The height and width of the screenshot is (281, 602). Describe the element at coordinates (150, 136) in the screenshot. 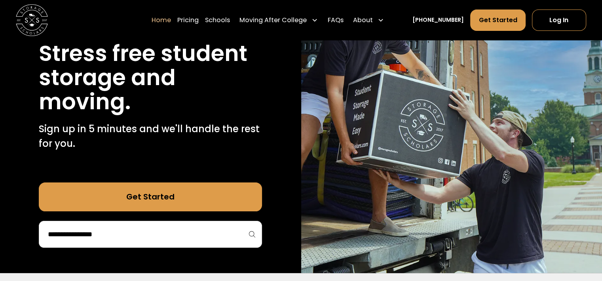

I see `p: Sign up in 5 minutes and we'll handle the rest for you.` at that location.